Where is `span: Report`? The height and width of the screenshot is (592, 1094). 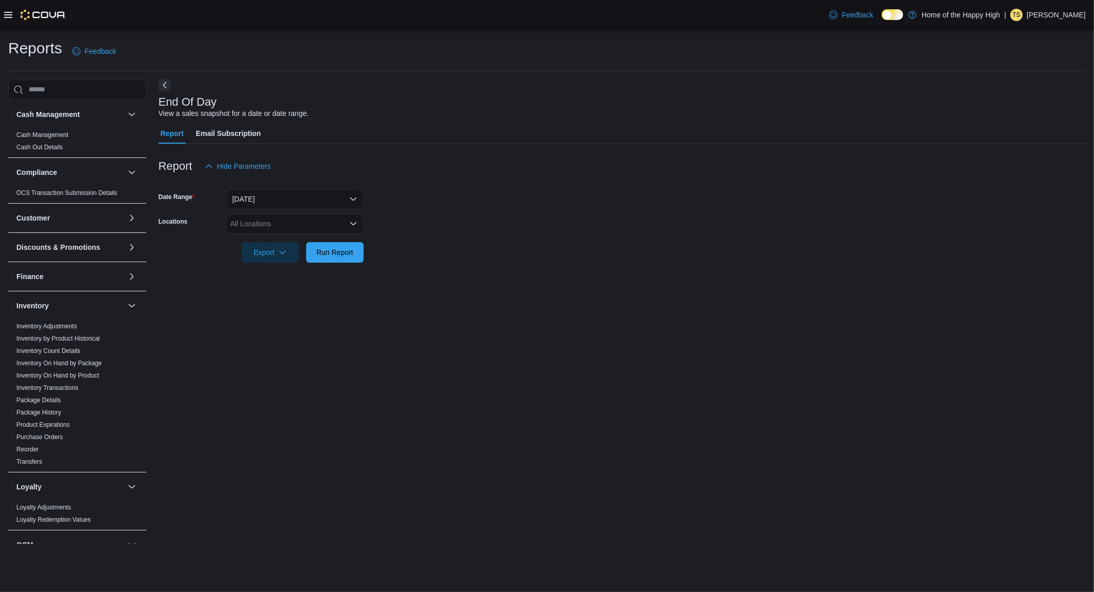
span: Report is located at coordinates (172, 133).